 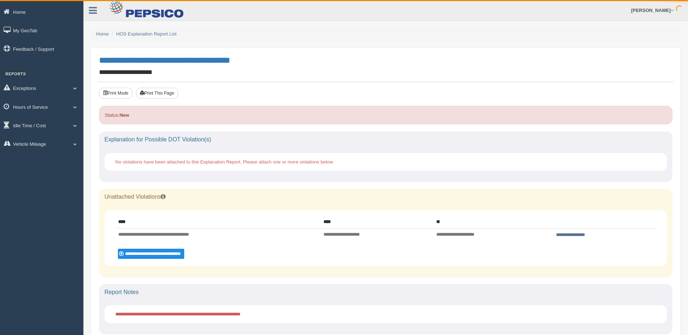 What do you see at coordinates (124, 115) in the screenshot?
I see `strong: New` at bounding box center [124, 115].